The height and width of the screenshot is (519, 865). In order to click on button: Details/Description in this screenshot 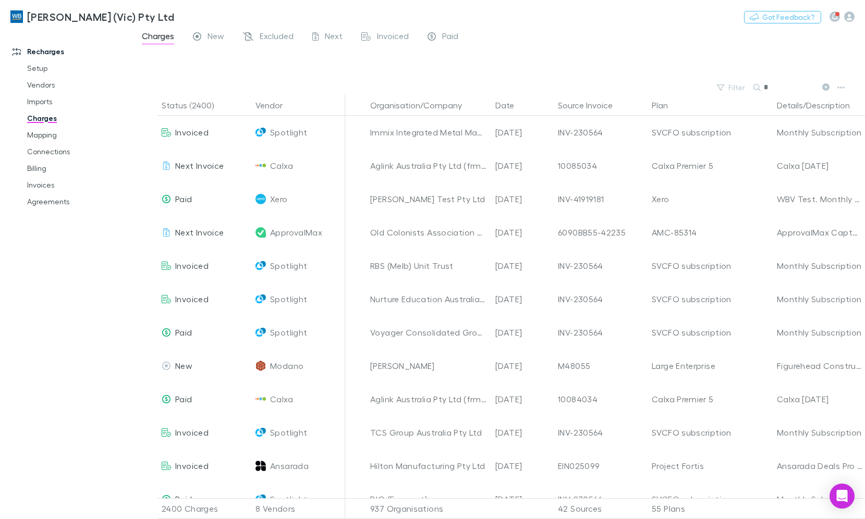, I will do `click(819, 105)`.